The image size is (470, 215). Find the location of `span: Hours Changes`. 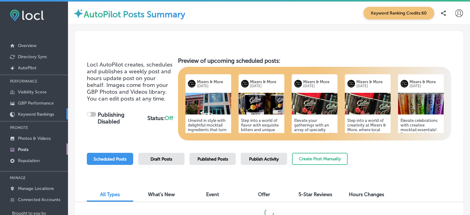

span: Hours Changes is located at coordinates (367, 194).